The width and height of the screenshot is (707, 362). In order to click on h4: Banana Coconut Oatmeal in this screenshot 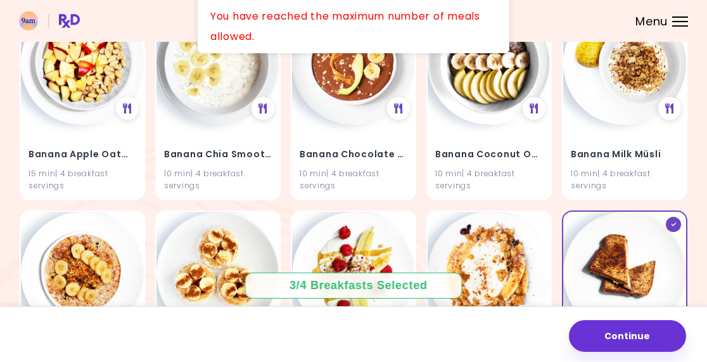, I will do `click(489, 155)`.